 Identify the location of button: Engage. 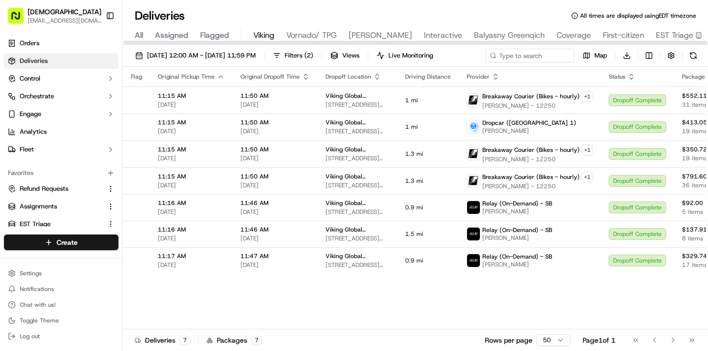
(61, 114).